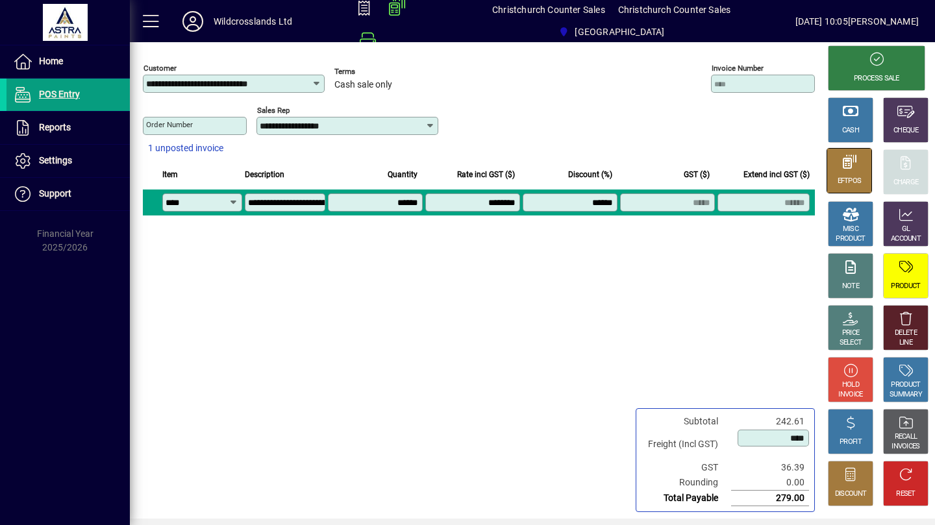 This screenshot has width=935, height=525. Describe the element at coordinates (68, 128) in the screenshot. I see `a: Reports` at that location.